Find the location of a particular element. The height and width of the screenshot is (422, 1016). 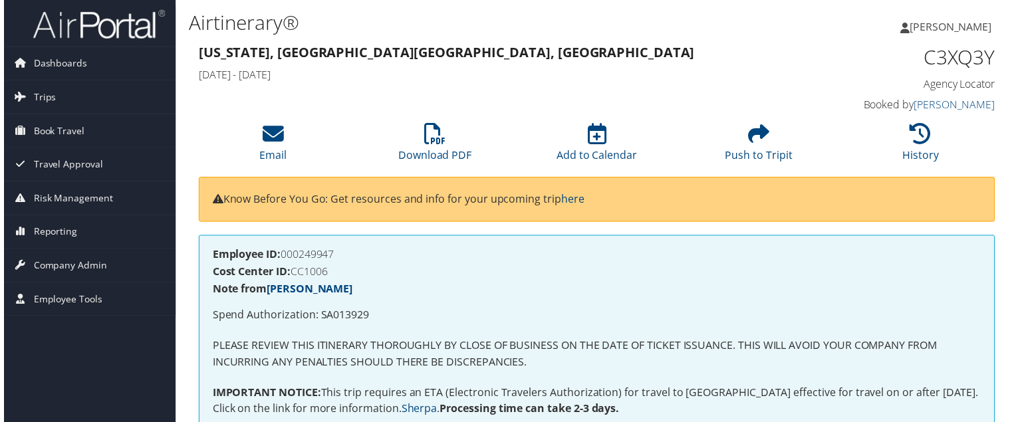

p: Spend Authorization: SA013929 is located at coordinates (597, 318).